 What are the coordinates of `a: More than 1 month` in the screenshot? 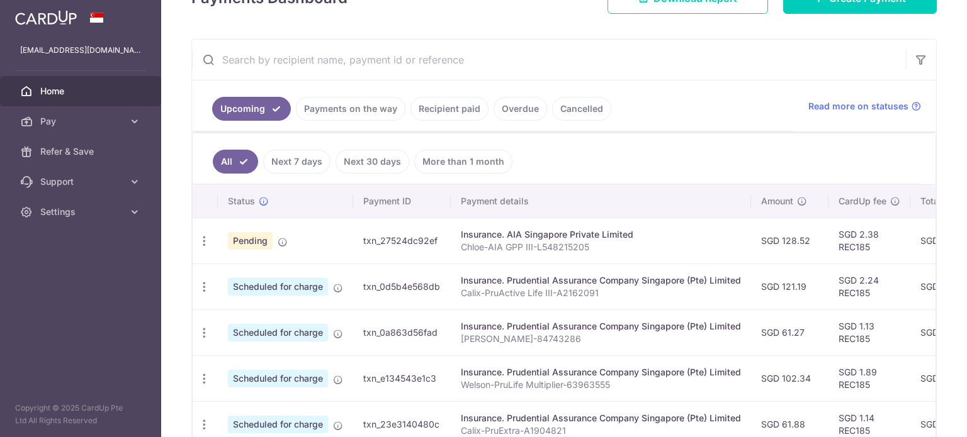 It's located at (463, 162).